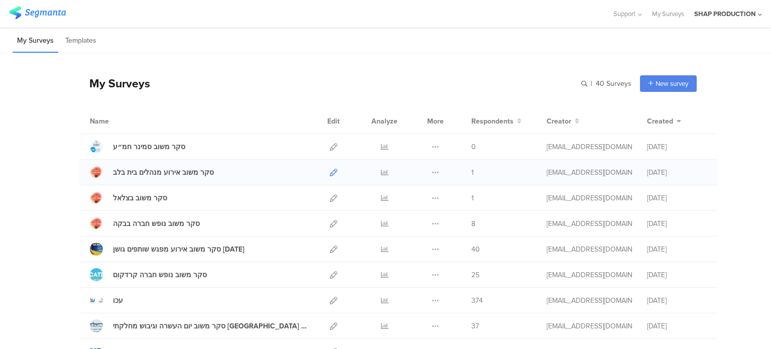 Image resolution: width=771 pixels, height=349 pixels. Describe the element at coordinates (473, 223) in the screenshot. I see `span: 8` at that location.